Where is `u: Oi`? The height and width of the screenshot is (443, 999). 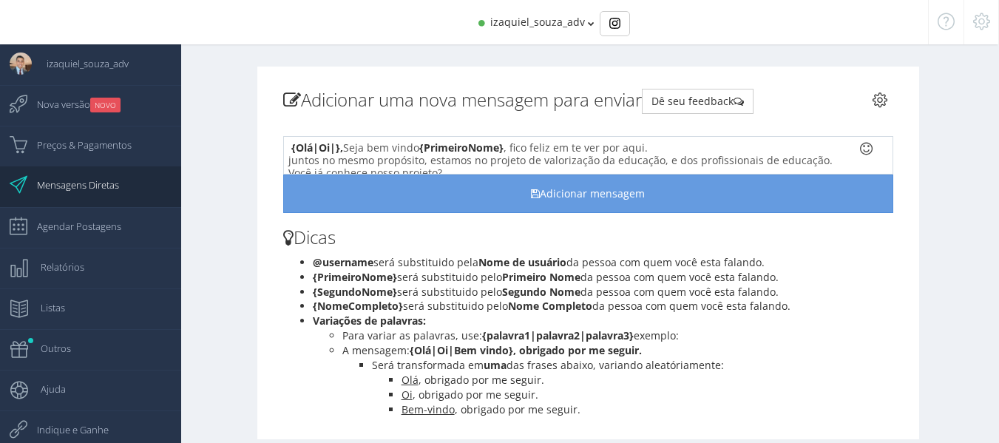
u: Oi is located at coordinates (407, 394).